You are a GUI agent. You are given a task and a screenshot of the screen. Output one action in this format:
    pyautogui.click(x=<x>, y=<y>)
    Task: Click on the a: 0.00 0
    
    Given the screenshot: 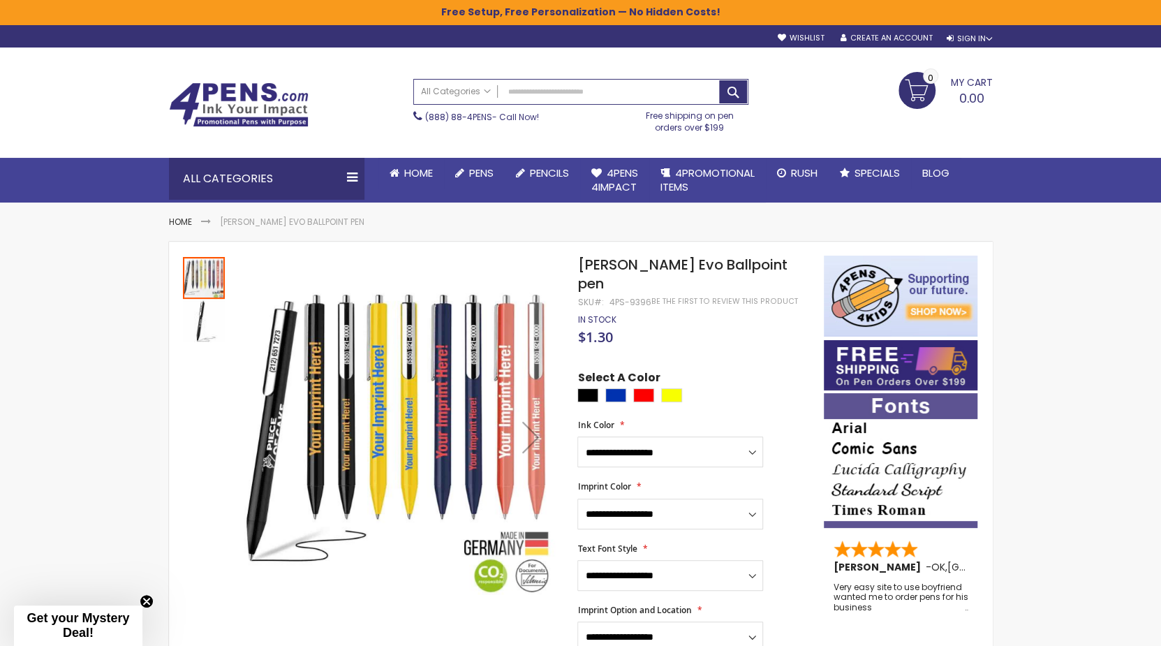 What is the action you would take?
    pyautogui.click(x=945, y=89)
    